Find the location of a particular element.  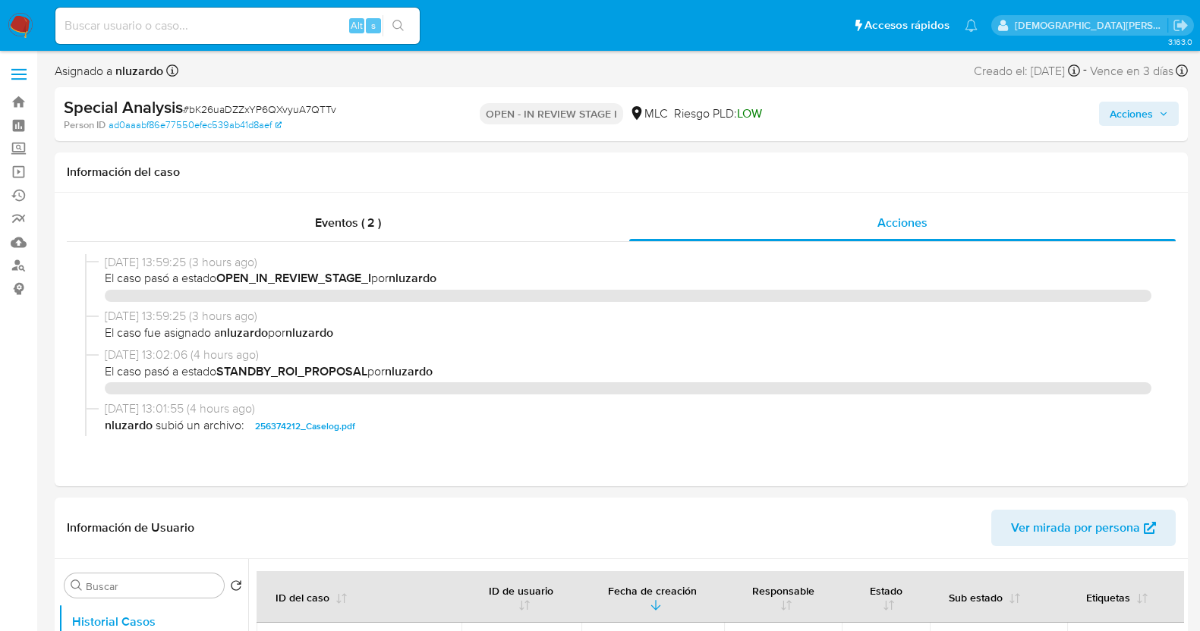

h1: Información de Usuario is located at coordinates (131, 528).